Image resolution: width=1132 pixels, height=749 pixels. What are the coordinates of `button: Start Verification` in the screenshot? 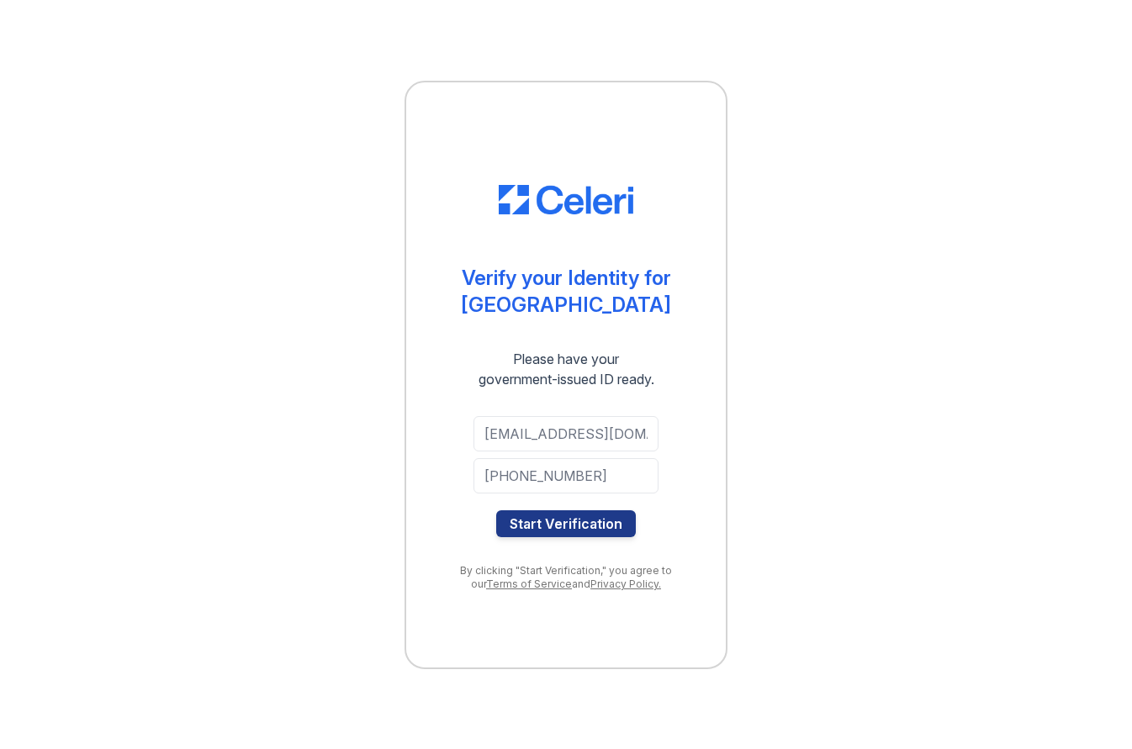 It's located at (566, 524).